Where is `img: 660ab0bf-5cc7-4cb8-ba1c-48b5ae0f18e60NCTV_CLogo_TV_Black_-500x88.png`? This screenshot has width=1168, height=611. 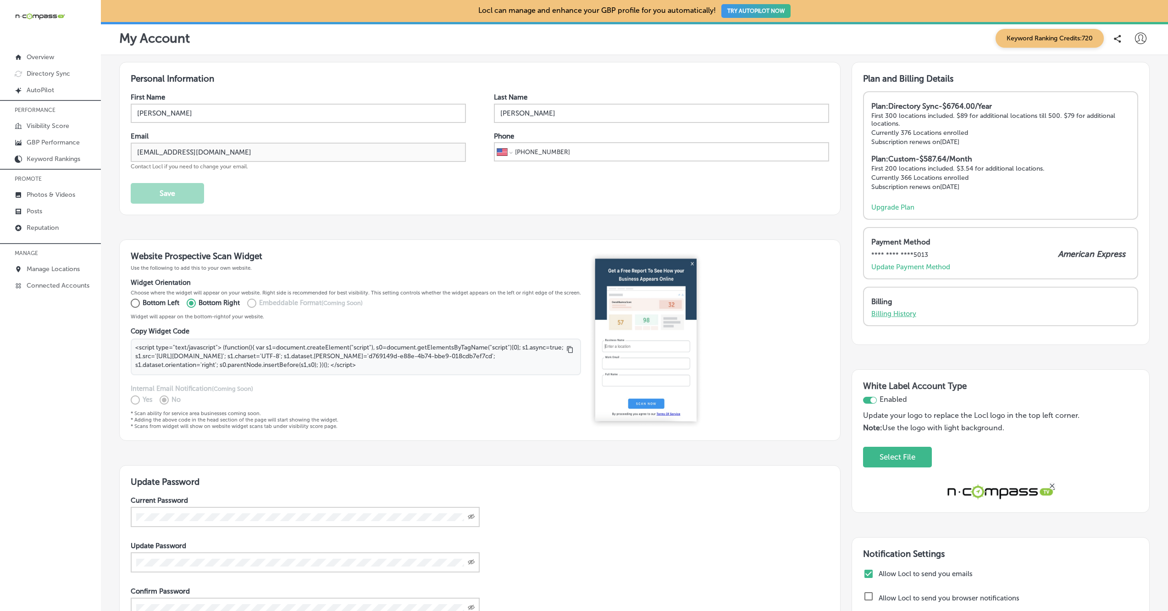
img: 660ab0bf-5cc7-4cb8-ba1c-48b5ae0f18e60NCTV_CLogo_TV_Black_-500x88.png is located at coordinates (40, 16).